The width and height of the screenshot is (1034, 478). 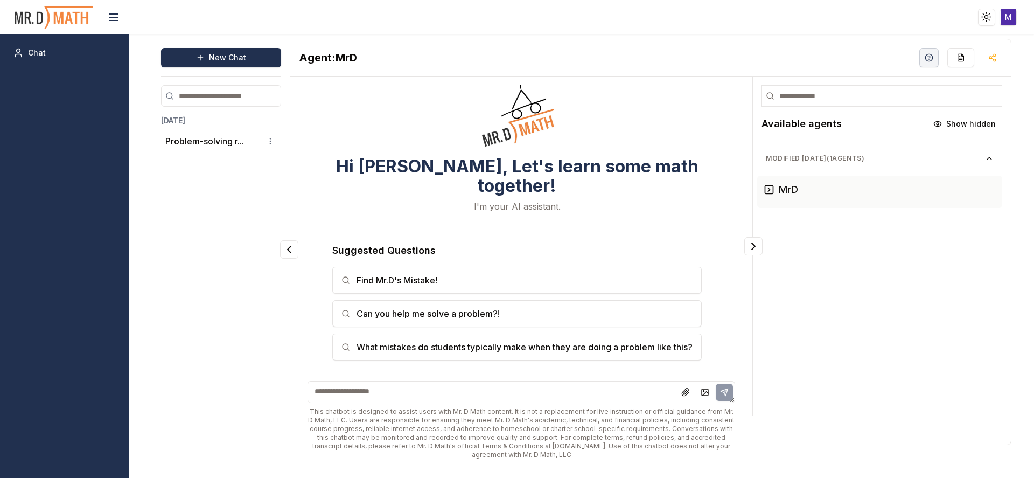 What do you see at coordinates (801, 124) in the screenshot?
I see `h2: Available agents` at bounding box center [801, 124].